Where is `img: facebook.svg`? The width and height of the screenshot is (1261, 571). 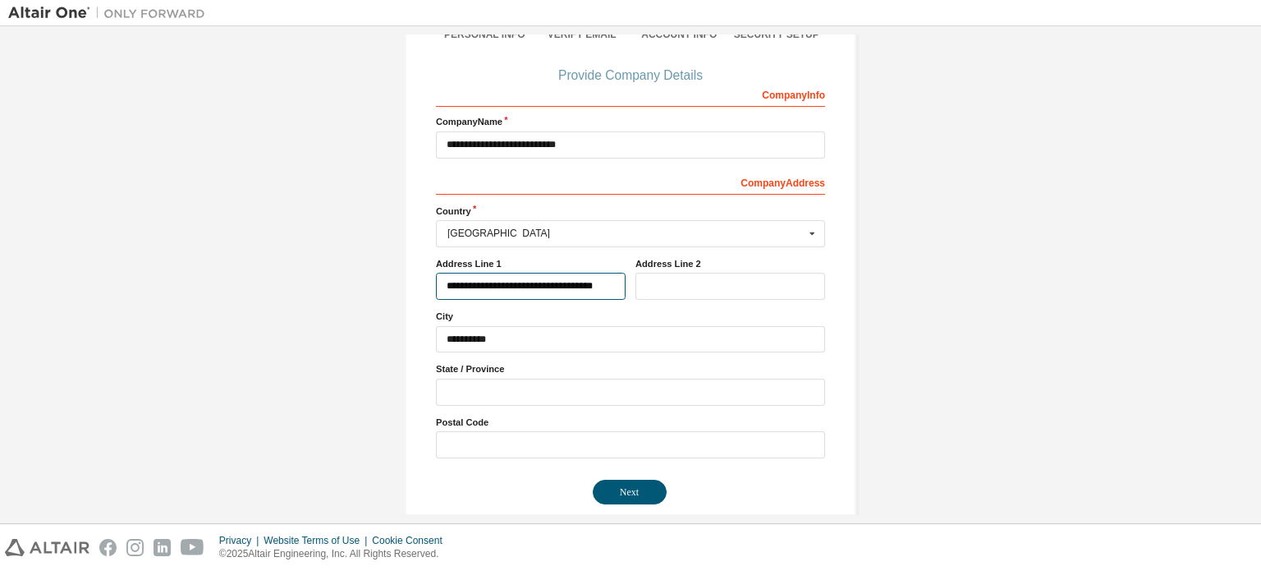
img: facebook.svg is located at coordinates (108, 547).